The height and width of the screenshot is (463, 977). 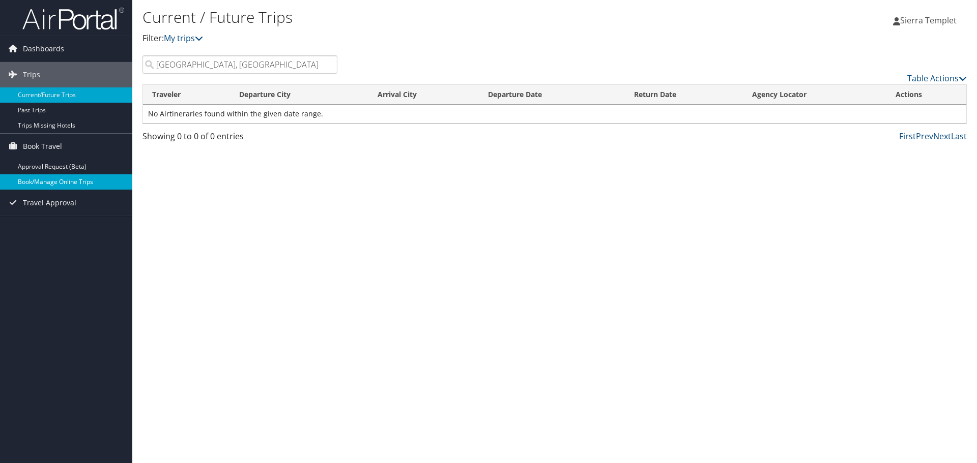 What do you see at coordinates (926, 95) in the screenshot?
I see `th: Actions` at bounding box center [926, 95].